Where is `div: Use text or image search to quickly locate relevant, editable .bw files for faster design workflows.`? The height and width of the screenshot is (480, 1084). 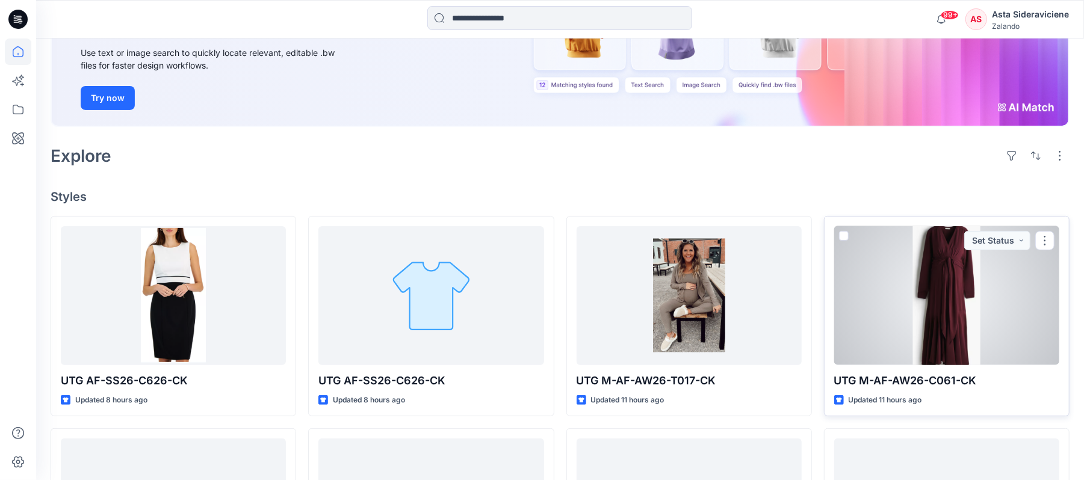
div: Use text or image search to quickly locate relevant, editable .bw files for faster design workflows. is located at coordinates (216, 59).